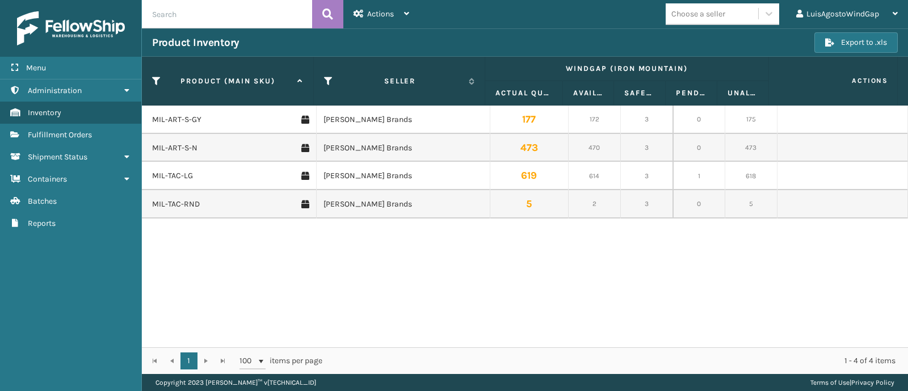 Image resolution: width=908 pixels, height=391 pixels. Describe the element at coordinates (873, 383) in the screenshot. I see `a: Privacy Policy` at that location.